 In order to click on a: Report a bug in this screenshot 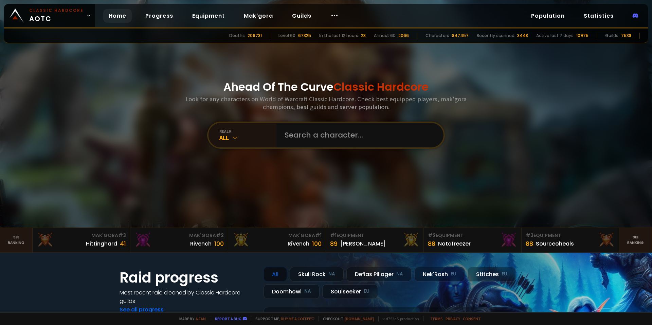, I will do `click(228, 319)`.